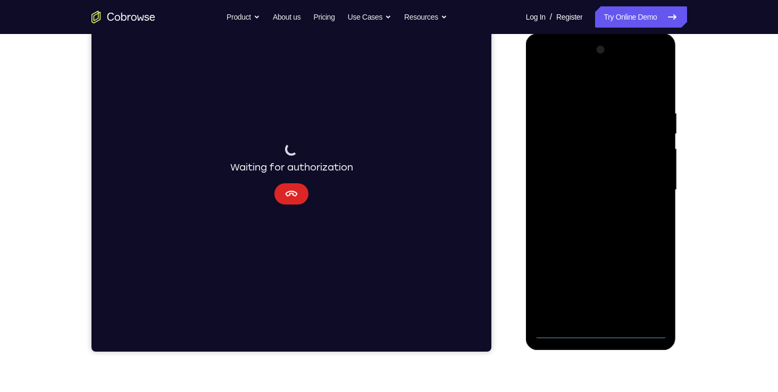  I want to click on a: Log In, so click(535, 17).